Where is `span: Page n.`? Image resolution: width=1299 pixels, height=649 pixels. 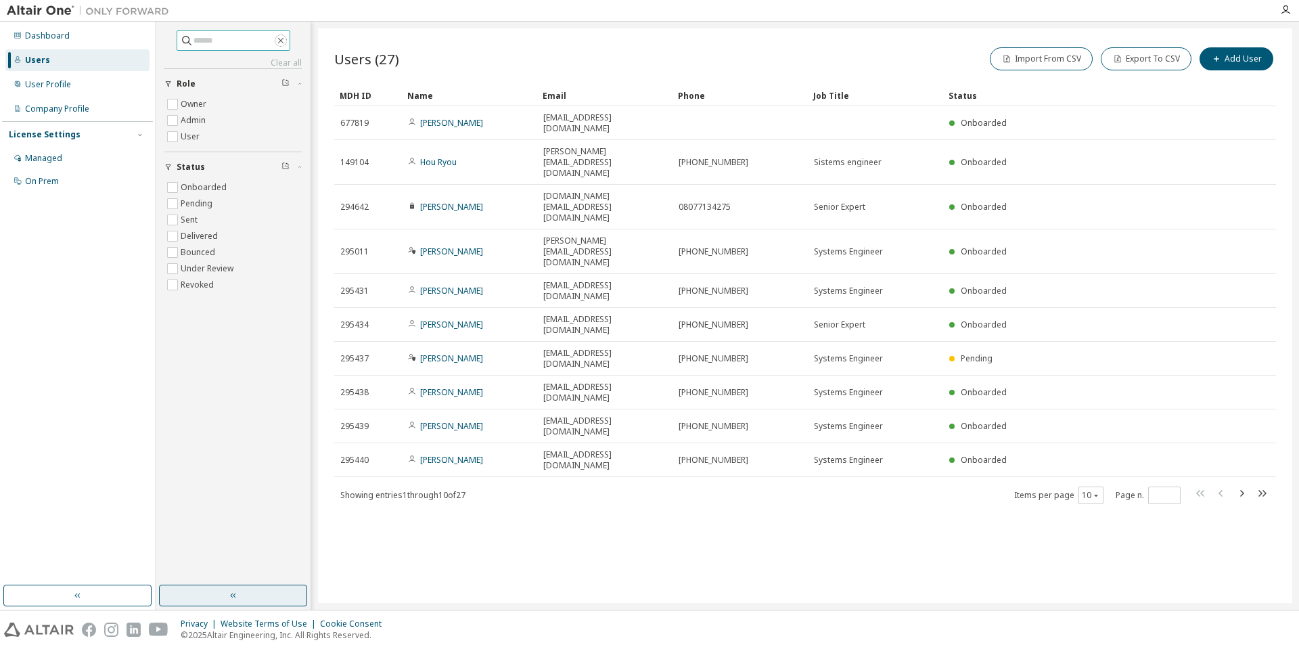 span: Page n. is located at coordinates (1148, 495).